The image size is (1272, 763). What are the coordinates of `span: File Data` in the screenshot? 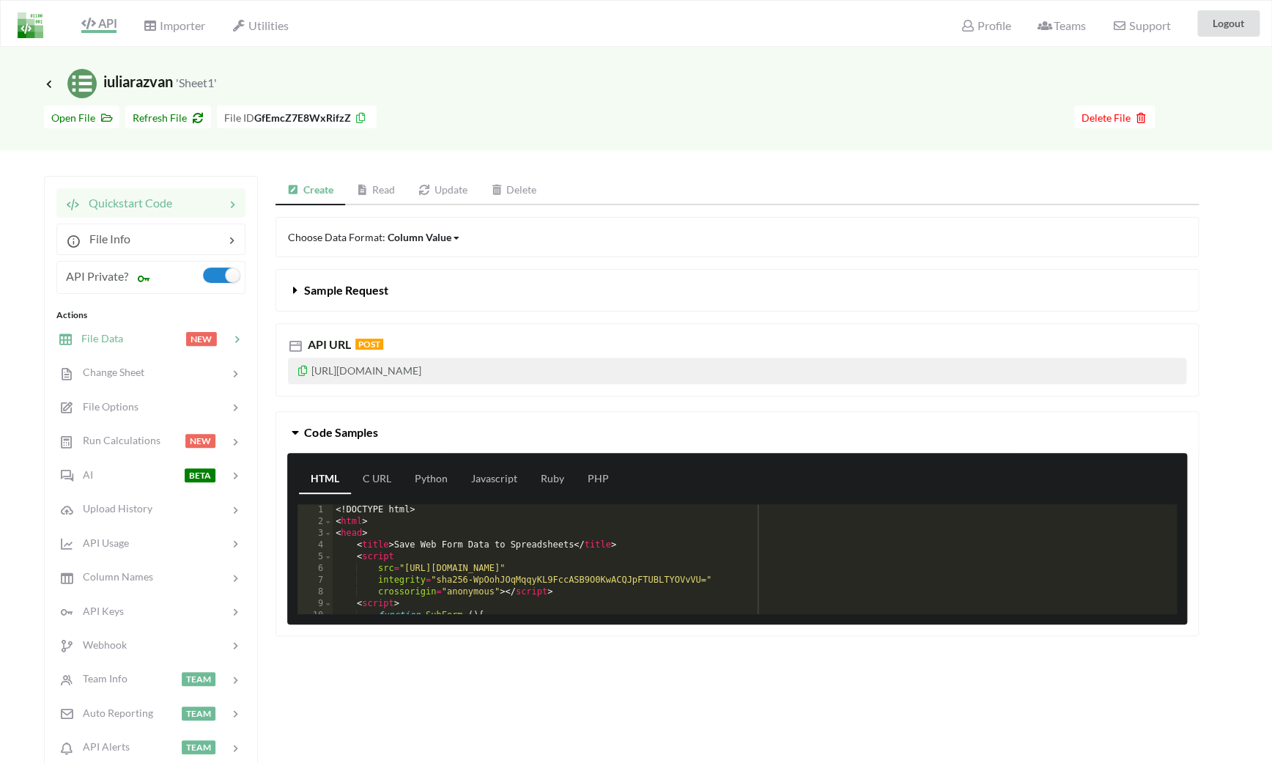 It's located at (97, 338).